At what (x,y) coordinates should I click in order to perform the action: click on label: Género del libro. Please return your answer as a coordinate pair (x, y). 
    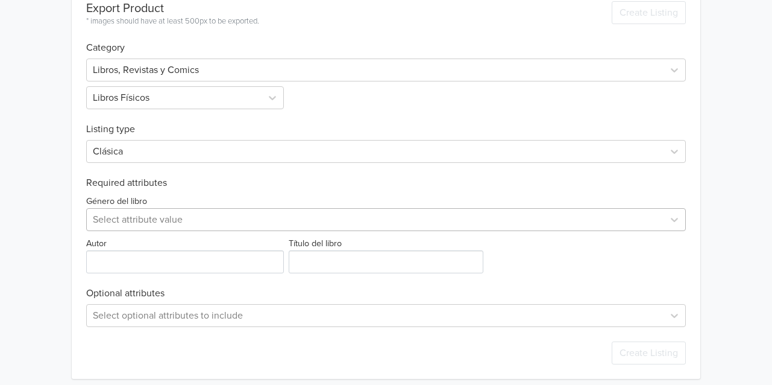
    Looking at the image, I should click on (116, 201).